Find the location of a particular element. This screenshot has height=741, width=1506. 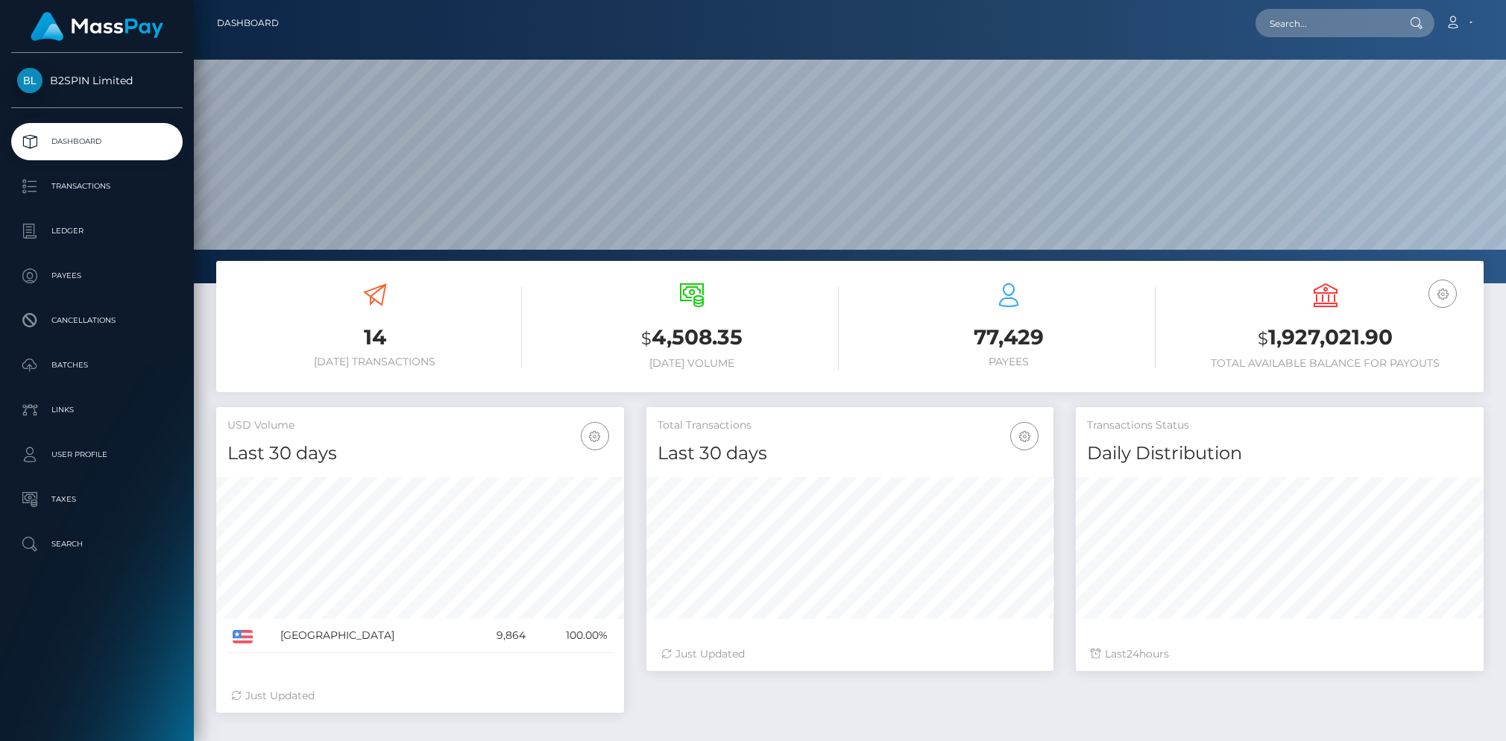

p: Transactions is located at coordinates (97, 186).